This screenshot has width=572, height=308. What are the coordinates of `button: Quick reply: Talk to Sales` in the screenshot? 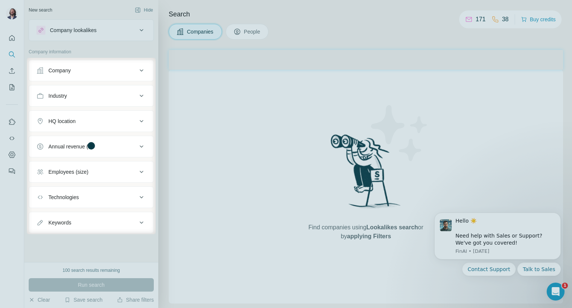 It's located at (116, 66).